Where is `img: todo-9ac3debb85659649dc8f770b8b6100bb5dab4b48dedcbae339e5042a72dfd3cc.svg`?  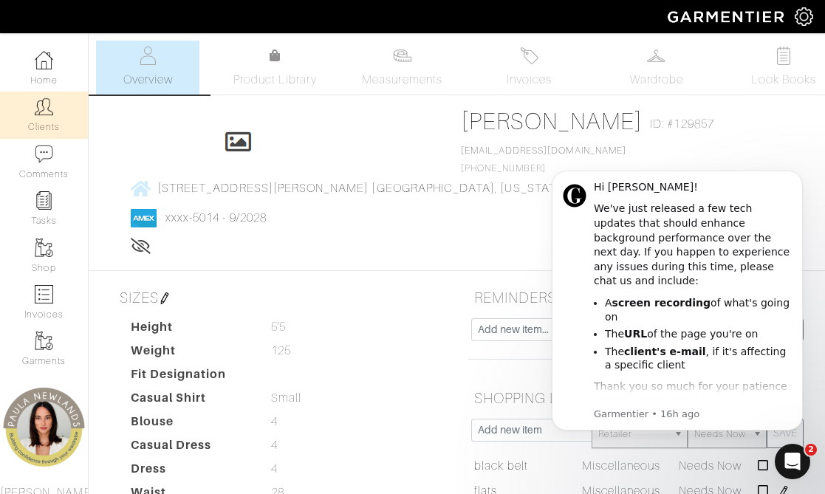 img: todo-9ac3debb85659649dc8f770b8b6100bb5dab4b48dedcbae339e5042a72dfd3cc.svg is located at coordinates (783, 55).